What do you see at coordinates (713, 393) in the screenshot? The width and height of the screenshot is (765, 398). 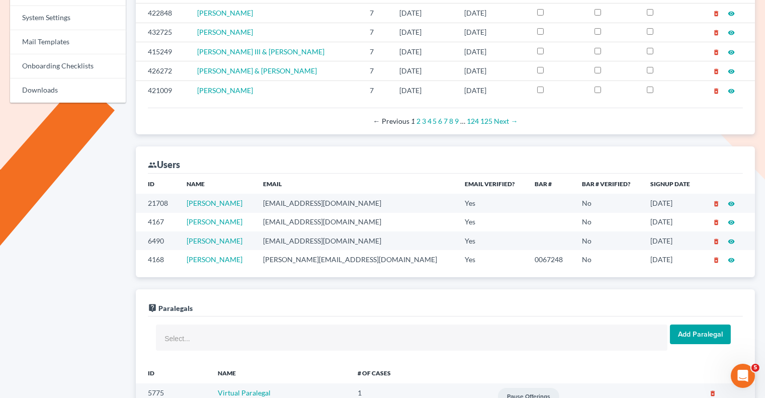 I see `button: delete_forever` at bounding box center [713, 393].